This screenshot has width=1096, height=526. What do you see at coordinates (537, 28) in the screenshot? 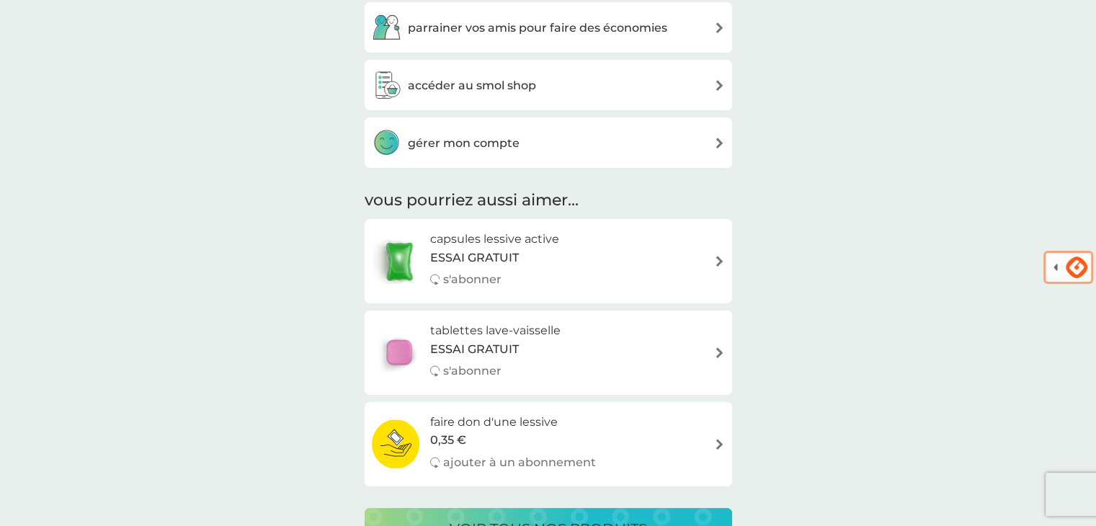
I see `h3: parrainer vos amis pour faire des économies` at bounding box center [537, 28].